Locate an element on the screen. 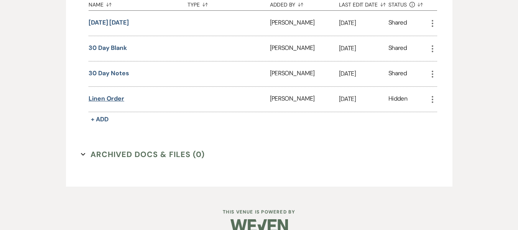 This screenshot has width=518, height=230. span: Status is located at coordinates (398, 5).